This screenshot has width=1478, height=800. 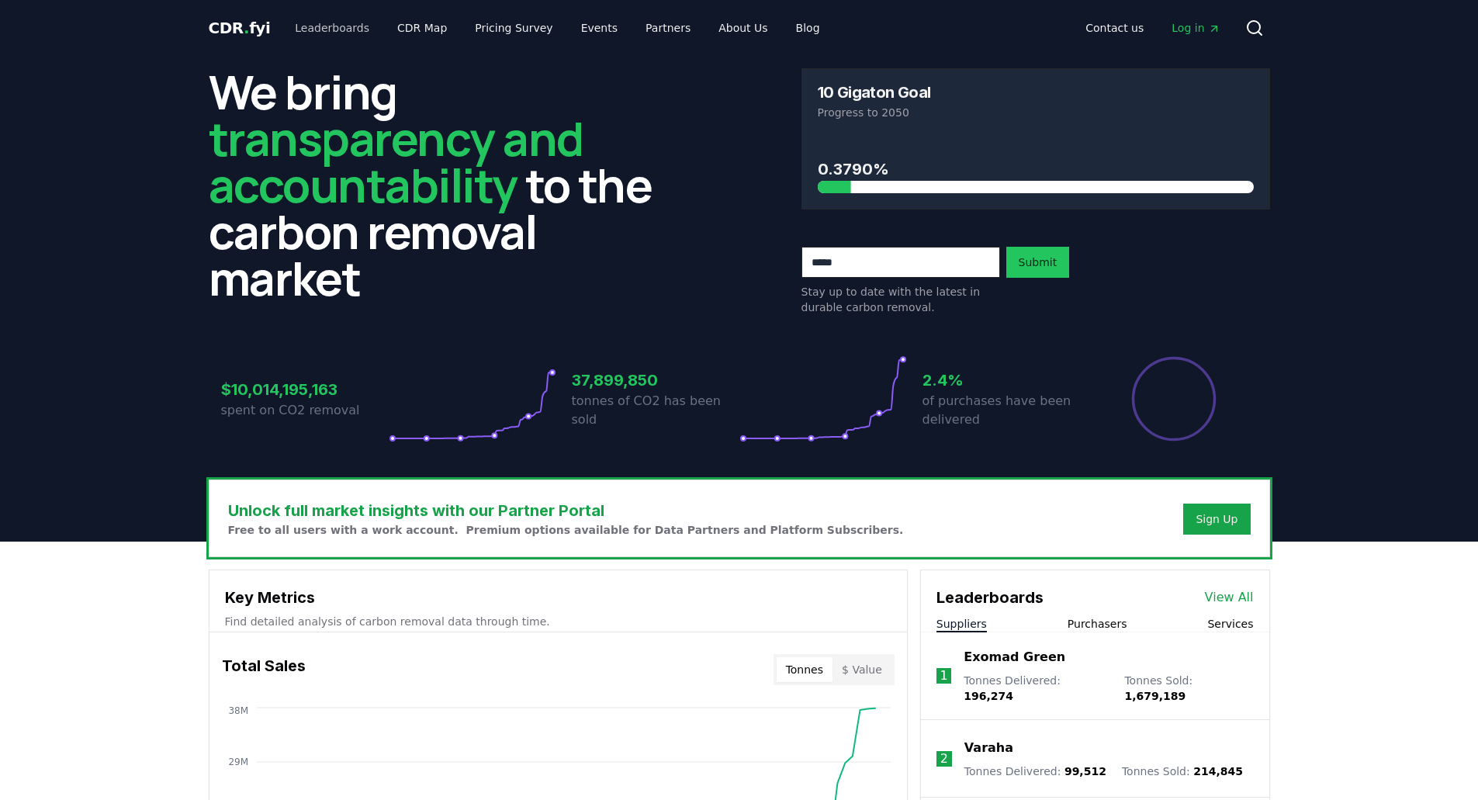 I want to click on span: 196,274, so click(x=988, y=696).